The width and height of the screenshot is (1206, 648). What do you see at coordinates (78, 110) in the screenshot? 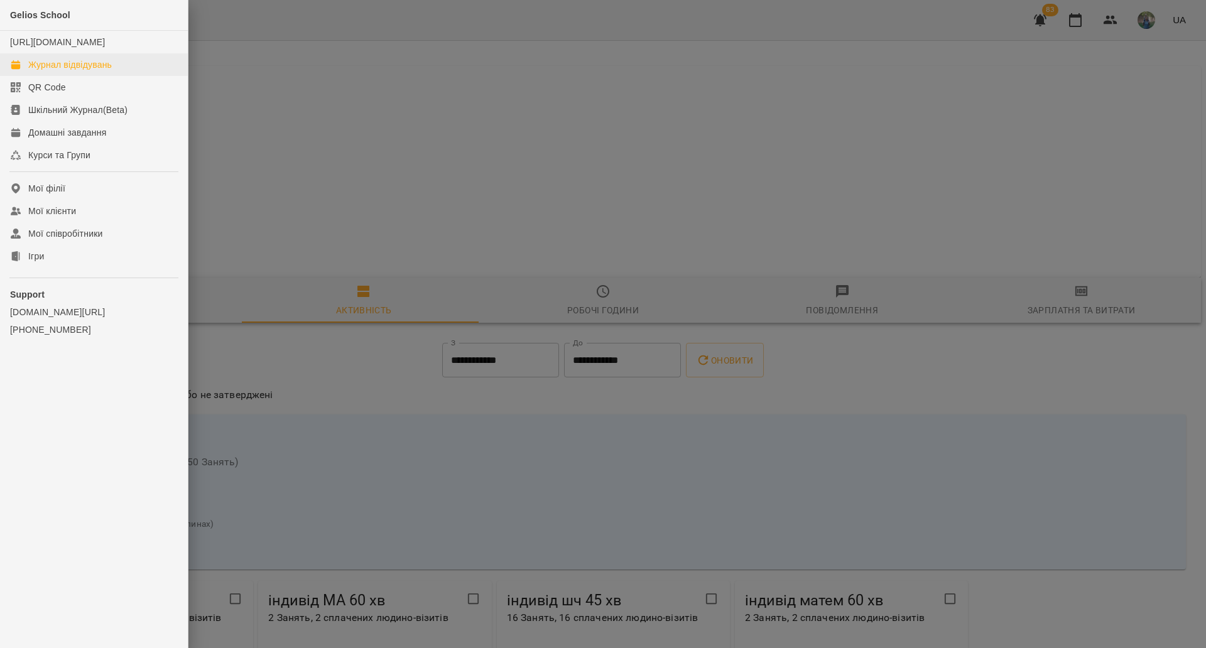
I see `div: Шкільний Журнал(Beta)` at bounding box center [78, 110].